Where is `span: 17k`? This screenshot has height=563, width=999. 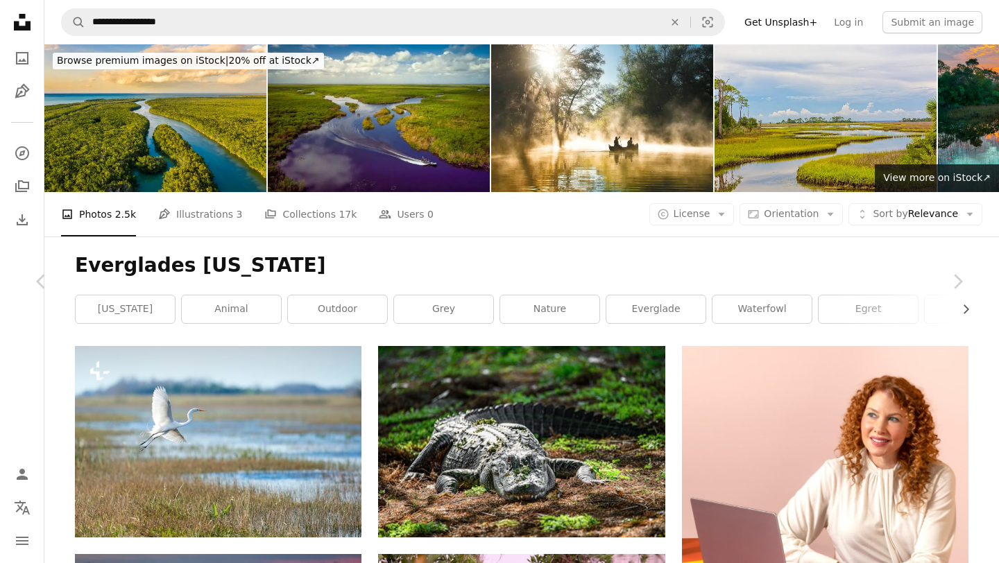
span: 17k is located at coordinates (348, 214).